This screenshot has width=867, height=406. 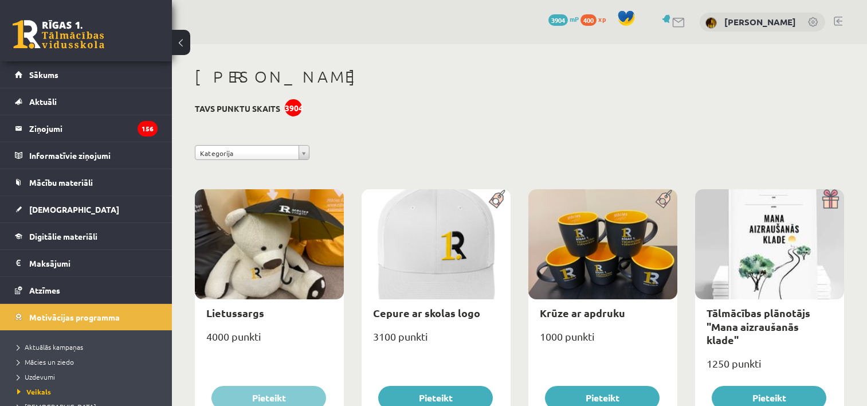 I want to click on span: 400, so click(x=589, y=20).